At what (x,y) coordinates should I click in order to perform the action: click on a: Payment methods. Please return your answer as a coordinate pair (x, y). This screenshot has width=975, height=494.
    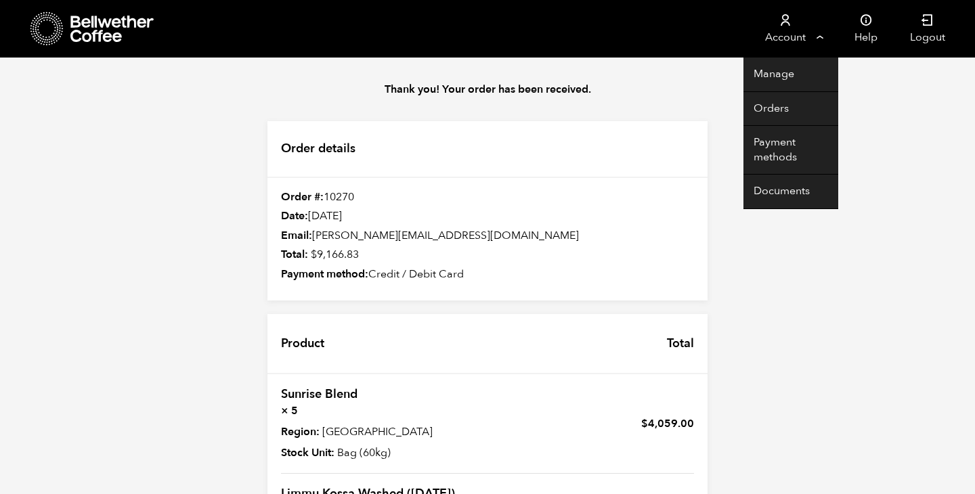
    Looking at the image, I should click on (791, 150).